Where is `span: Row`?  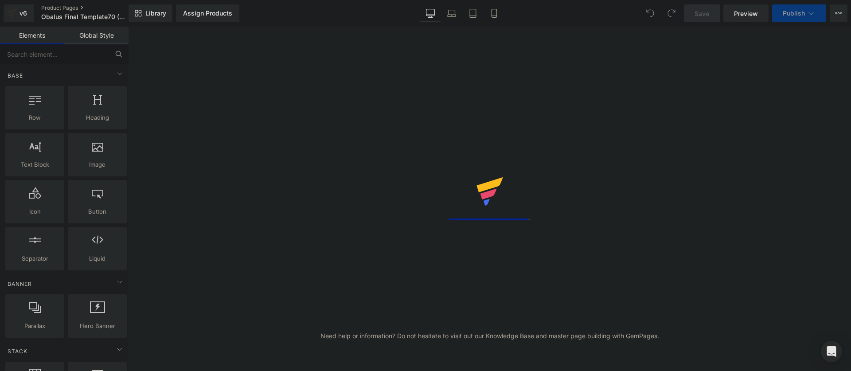
span: Row is located at coordinates (35, 117).